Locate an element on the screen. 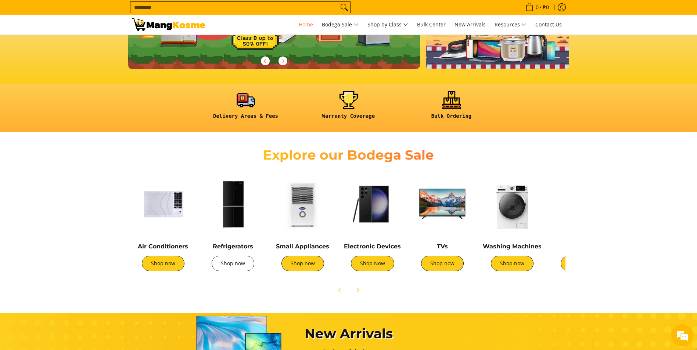 This screenshot has height=350, width=697. div: Chat with us now is located at coordinates (81, 46).